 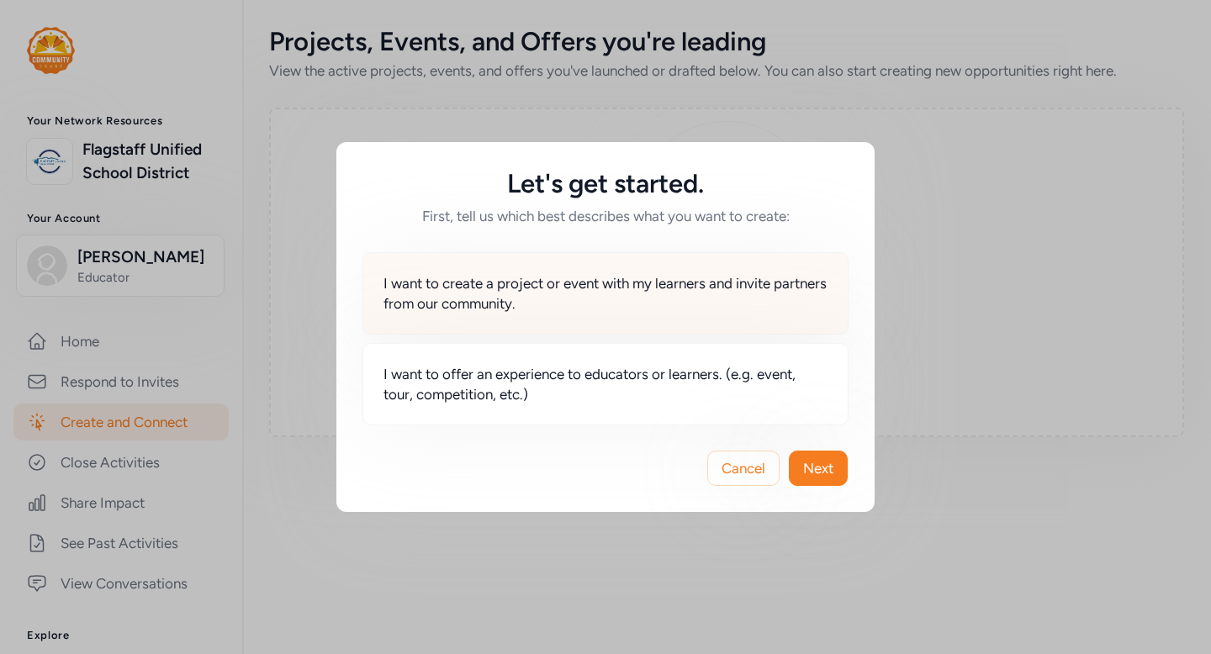 I want to click on span: I want to create a project or event with my learners and invite partners from our community., so click(x=605, y=293).